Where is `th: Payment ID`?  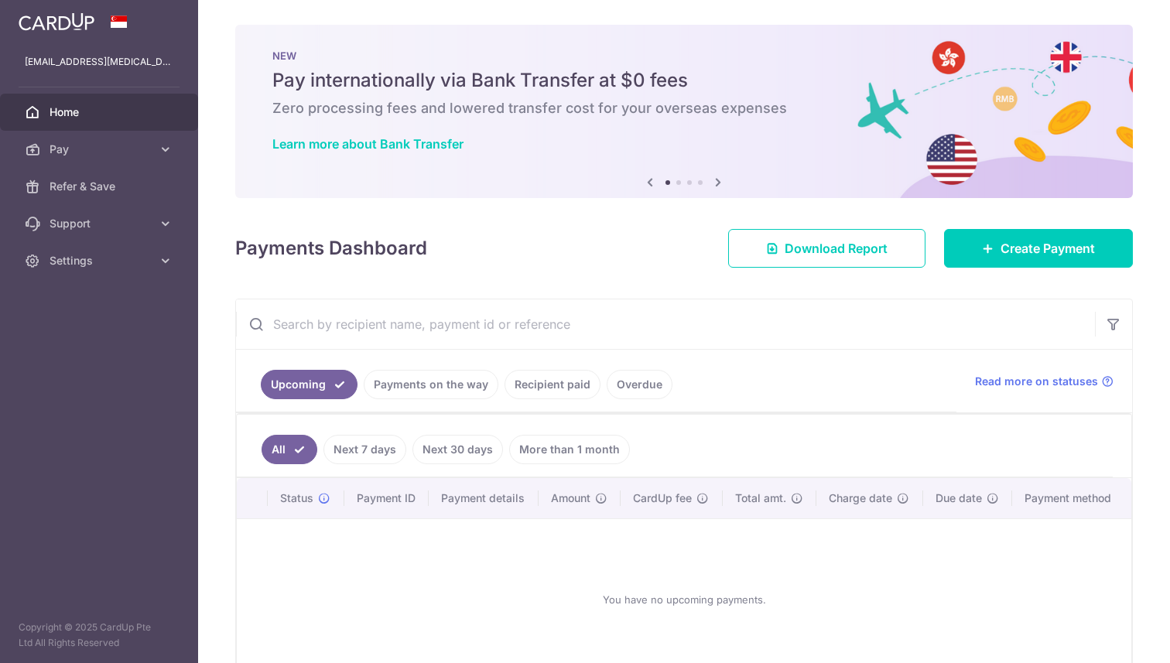 th: Payment ID is located at coordinates (386, 498).